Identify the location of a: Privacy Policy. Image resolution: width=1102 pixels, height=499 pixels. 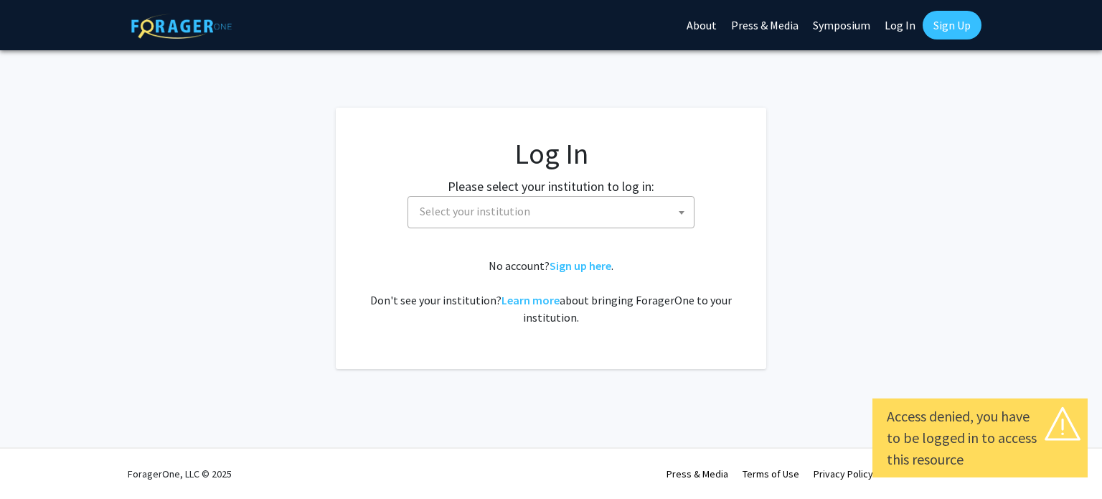
(843, 473).